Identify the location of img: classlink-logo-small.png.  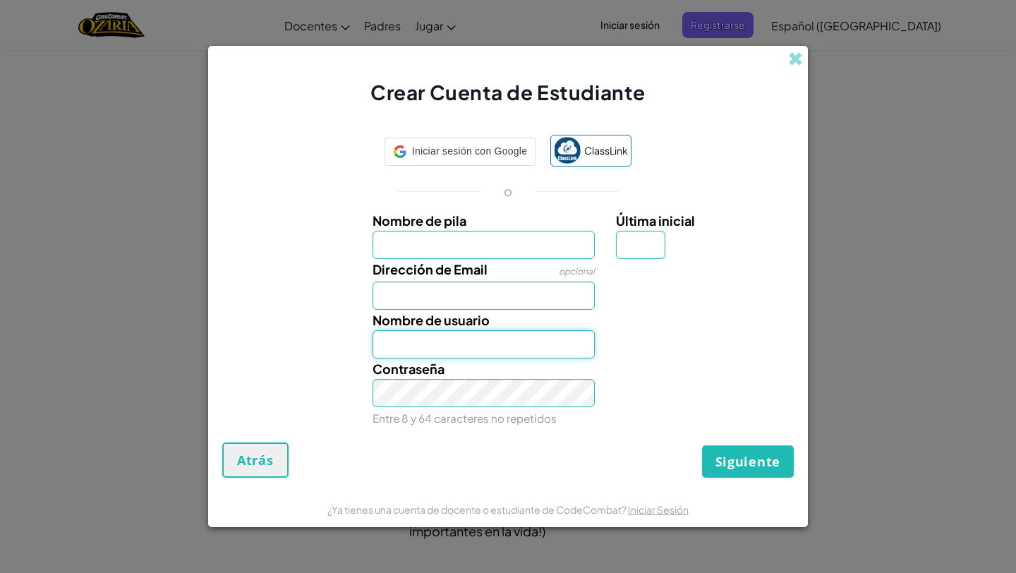
(568, 150).